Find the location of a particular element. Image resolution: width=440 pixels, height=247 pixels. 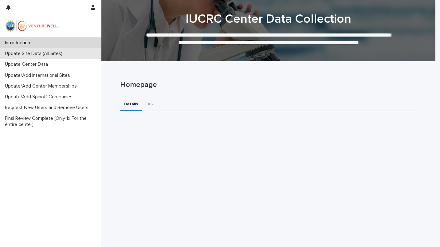

h1: IUCRC Center Data Collection is located at coordinates (268, 19).